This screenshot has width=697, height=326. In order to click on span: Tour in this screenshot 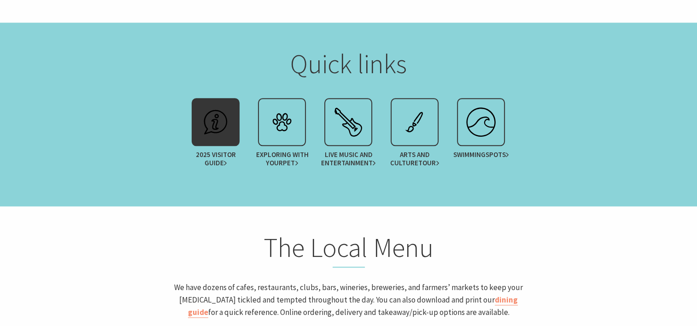, I will do `click(429, 163)`.